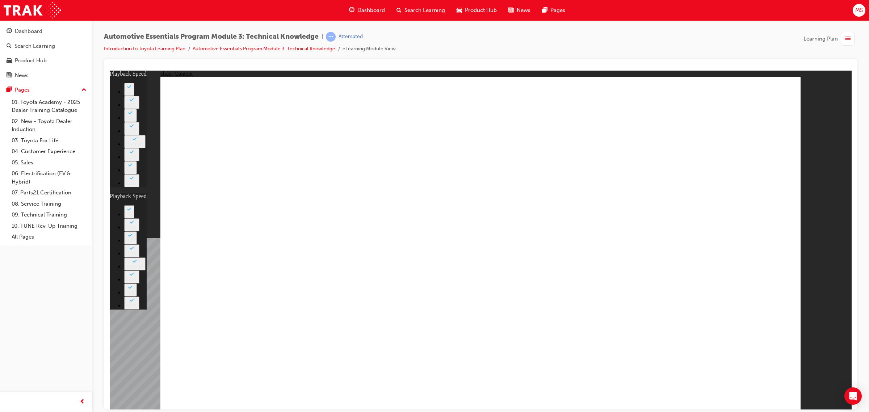 This screenshot has height=412, width=869. What do you see at coordinates (49, 193) in the screenshot?
I see `a: 07. Parts21 Certification` at bounding box center [49, 193].